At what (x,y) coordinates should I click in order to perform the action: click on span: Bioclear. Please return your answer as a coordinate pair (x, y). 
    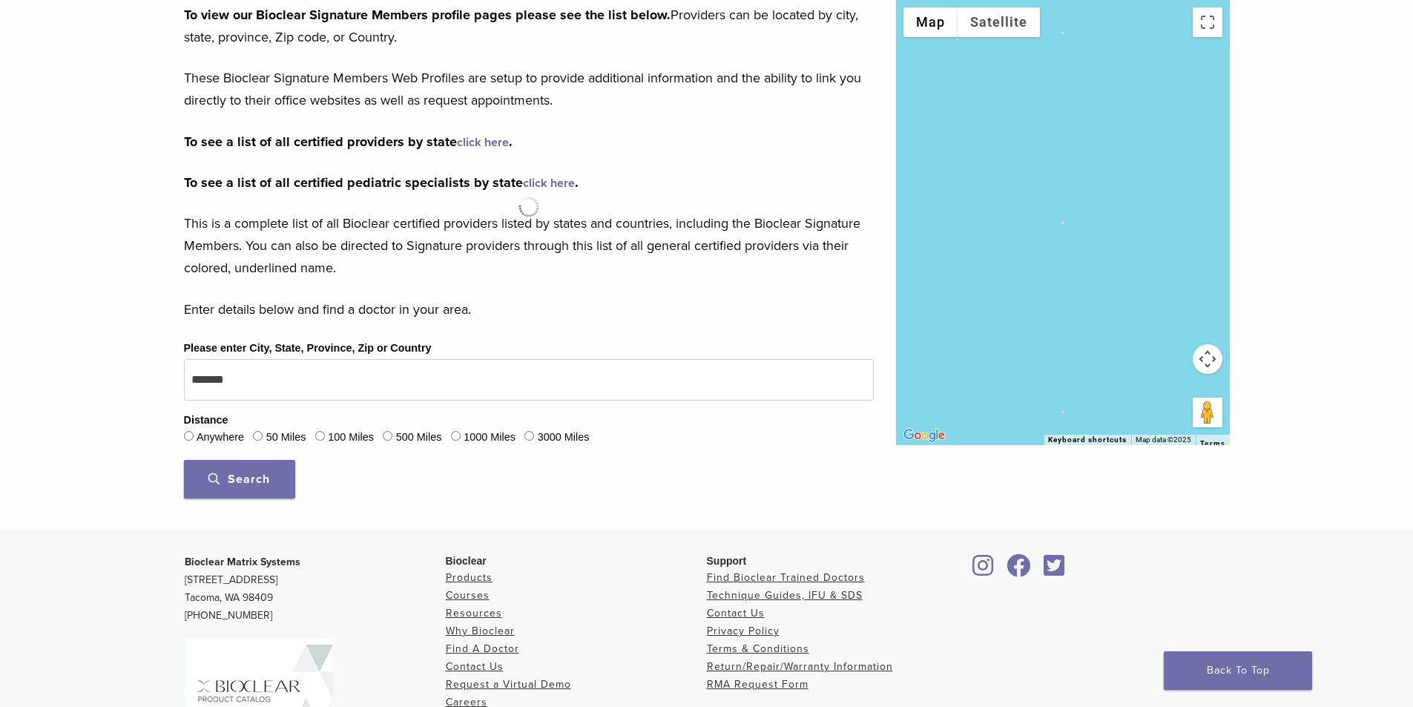
    Looking at the image, I should click on (466, 561).